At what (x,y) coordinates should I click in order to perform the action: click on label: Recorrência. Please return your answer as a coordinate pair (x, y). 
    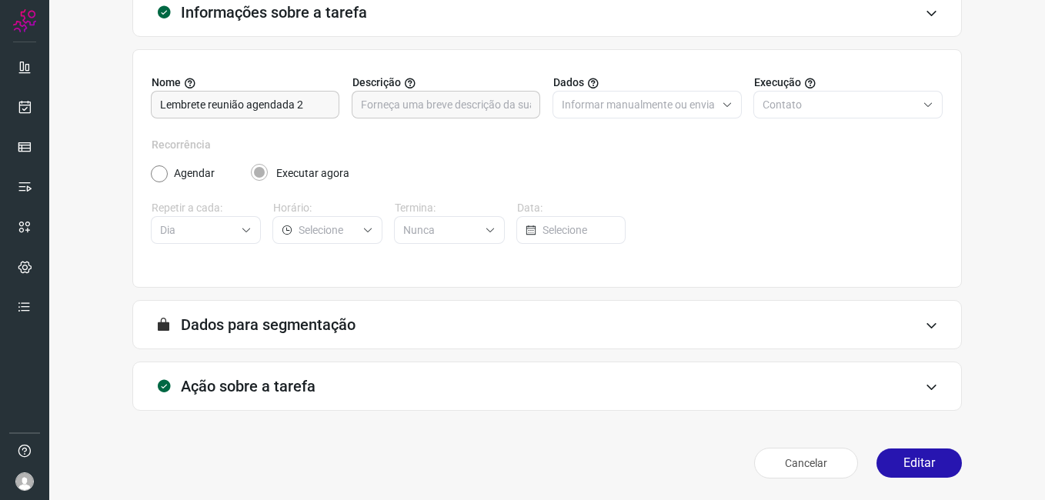
    Looking at the image, I should click on (547, 145).